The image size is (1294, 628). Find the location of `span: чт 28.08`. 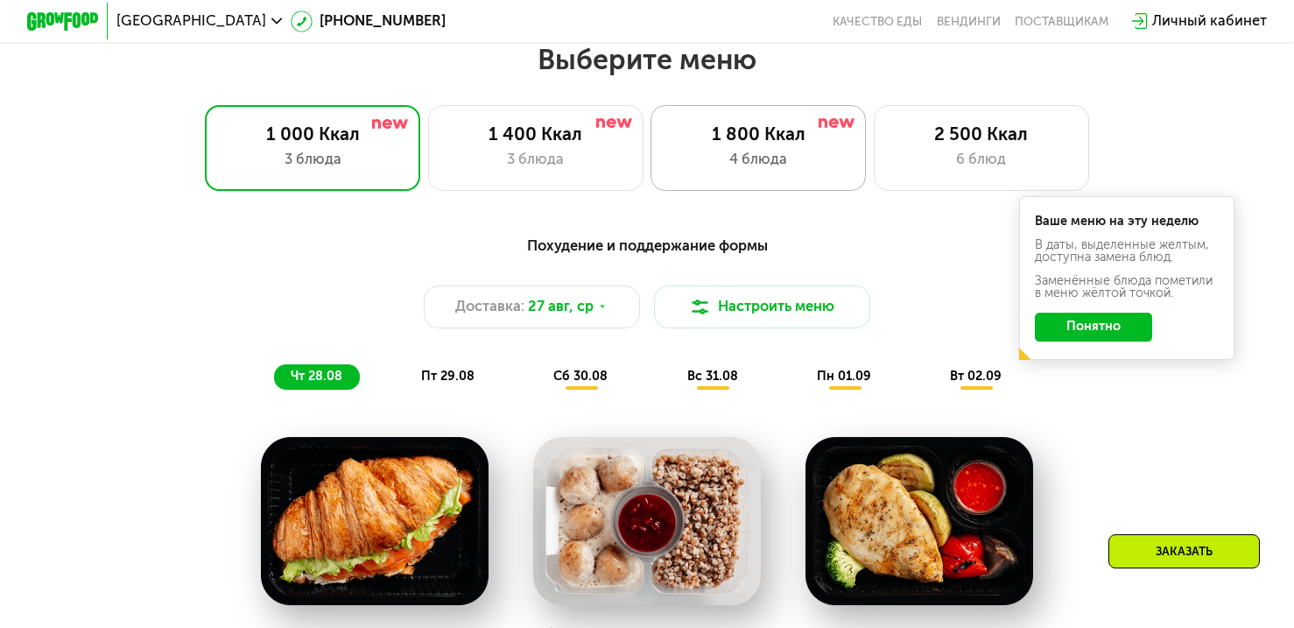

span: чт 28.08 is located at coordinates (316, 376).